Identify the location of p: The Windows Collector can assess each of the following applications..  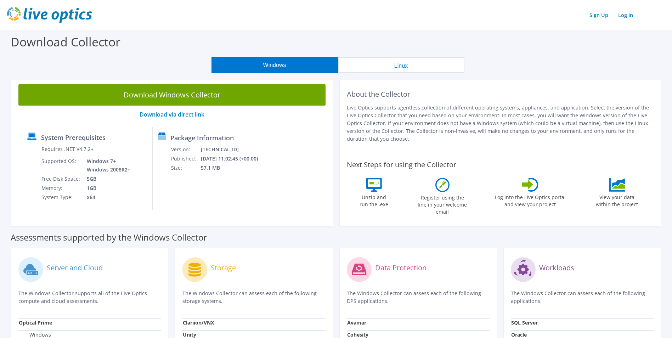
(582, 297).